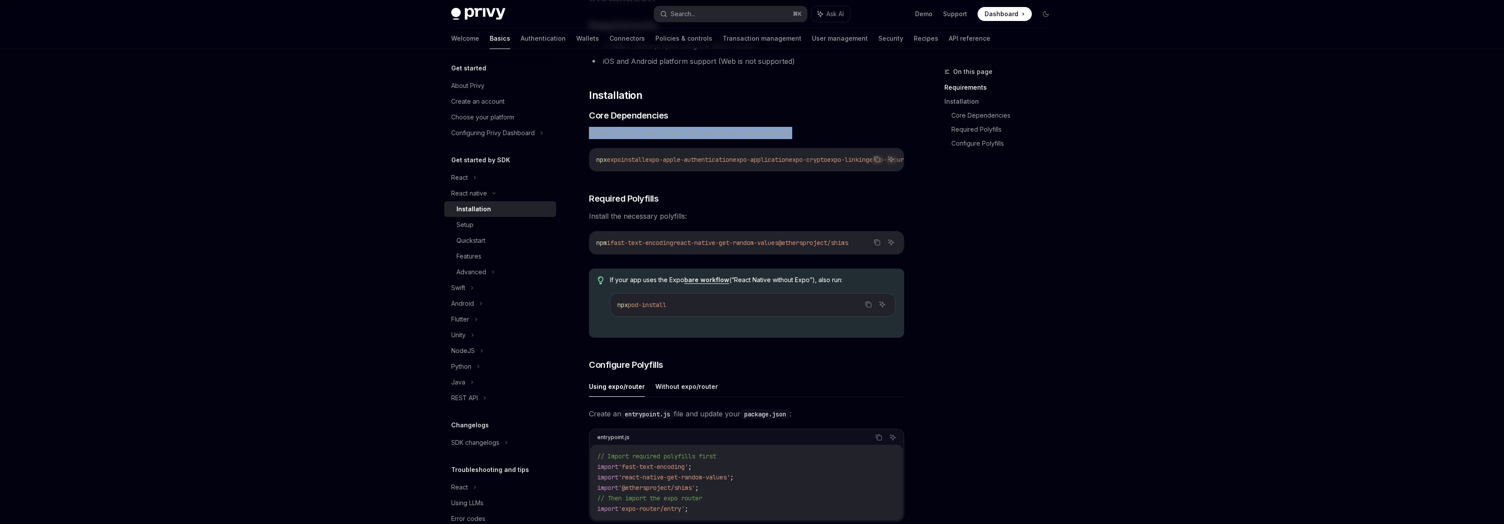 Image resolution: width=1504 pixels, height=524 pixels. What do you see at coordinates (1005, 14) in the screenshot?
I see `a: Dashboard` at bounding box center [1005, 14].